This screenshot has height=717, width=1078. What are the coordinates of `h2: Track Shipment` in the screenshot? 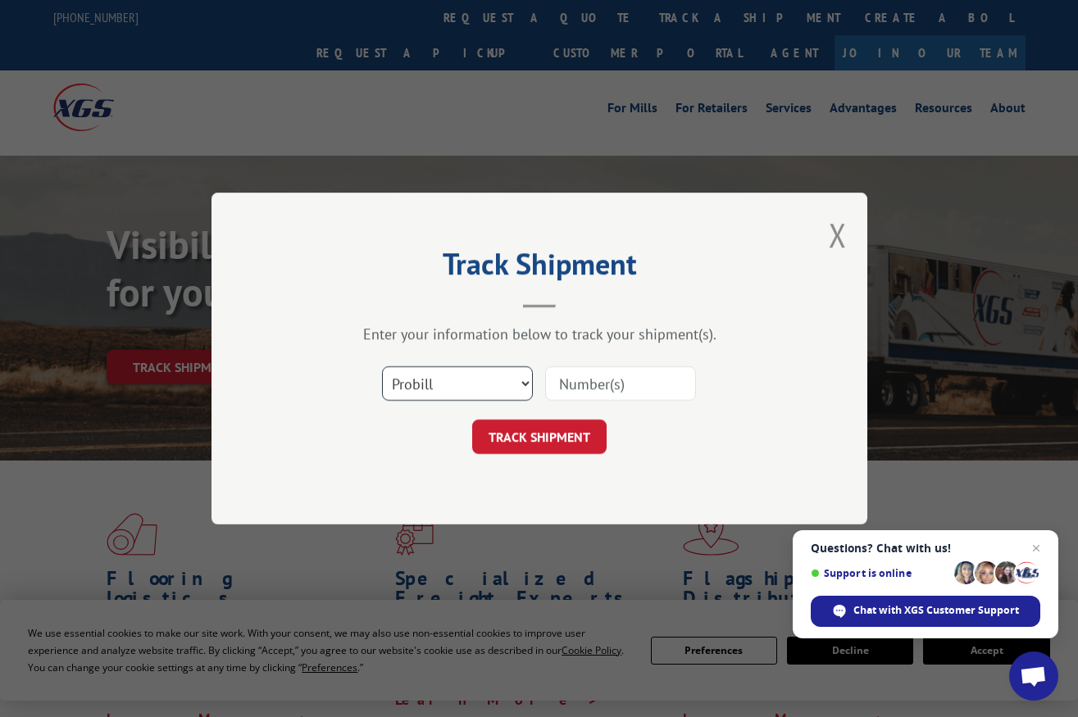 It's located at (540, 268).